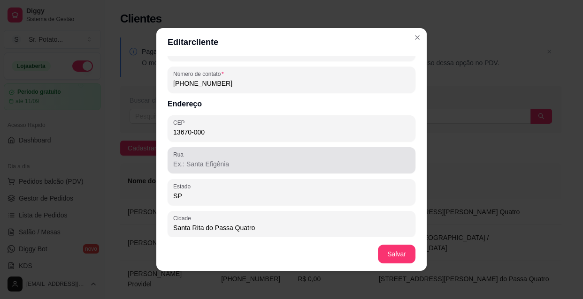  I want to click on label: CEP, so click(180, 122).